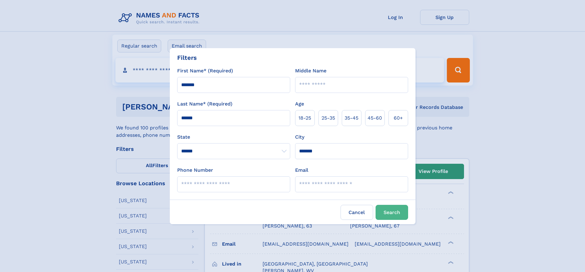  What do you see at coordinates (374, 118) in the screenshot?
I see `span: 45‑60` at bounding box center [374, 118].